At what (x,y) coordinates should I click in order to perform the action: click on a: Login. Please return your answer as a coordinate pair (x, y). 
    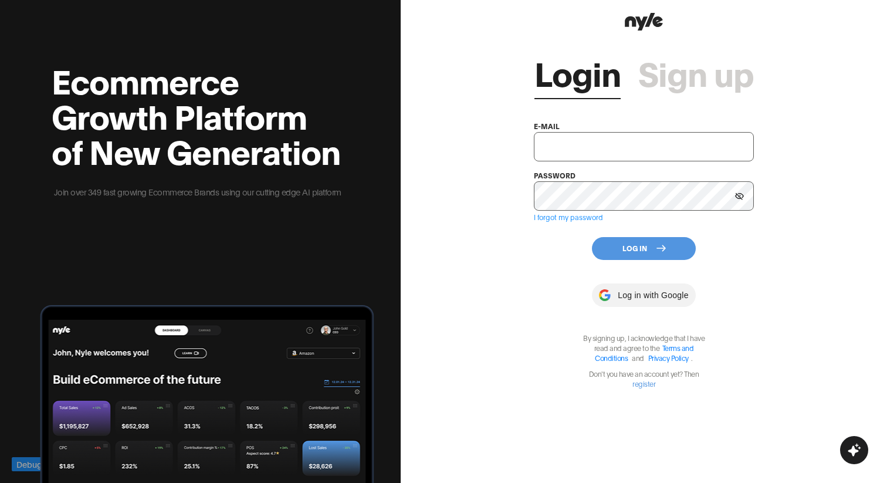
    Looking at the image, I should click on (578, 72).